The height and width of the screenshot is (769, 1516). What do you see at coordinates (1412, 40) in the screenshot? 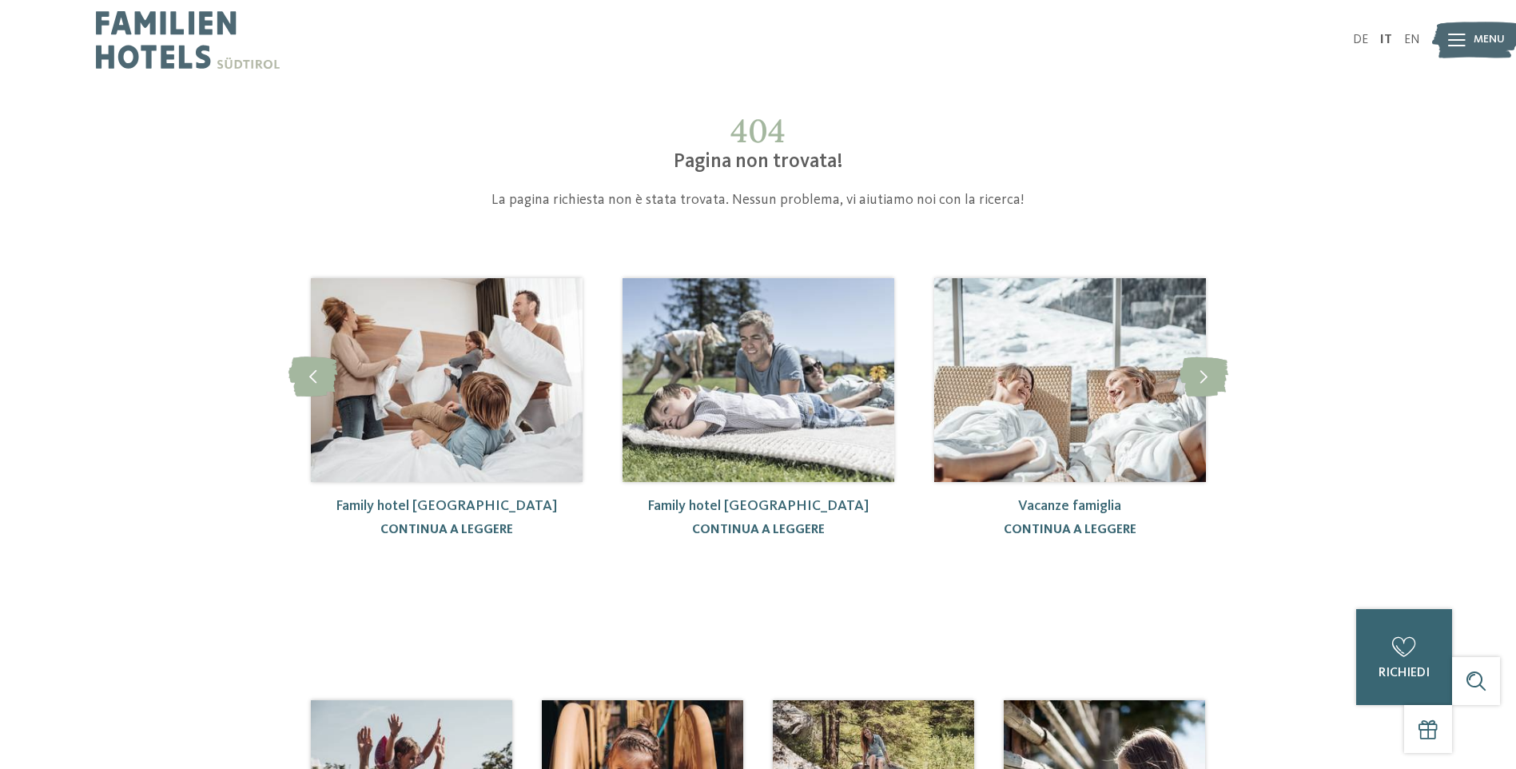
I see `a: EN` at bounding box center [1412, 40].